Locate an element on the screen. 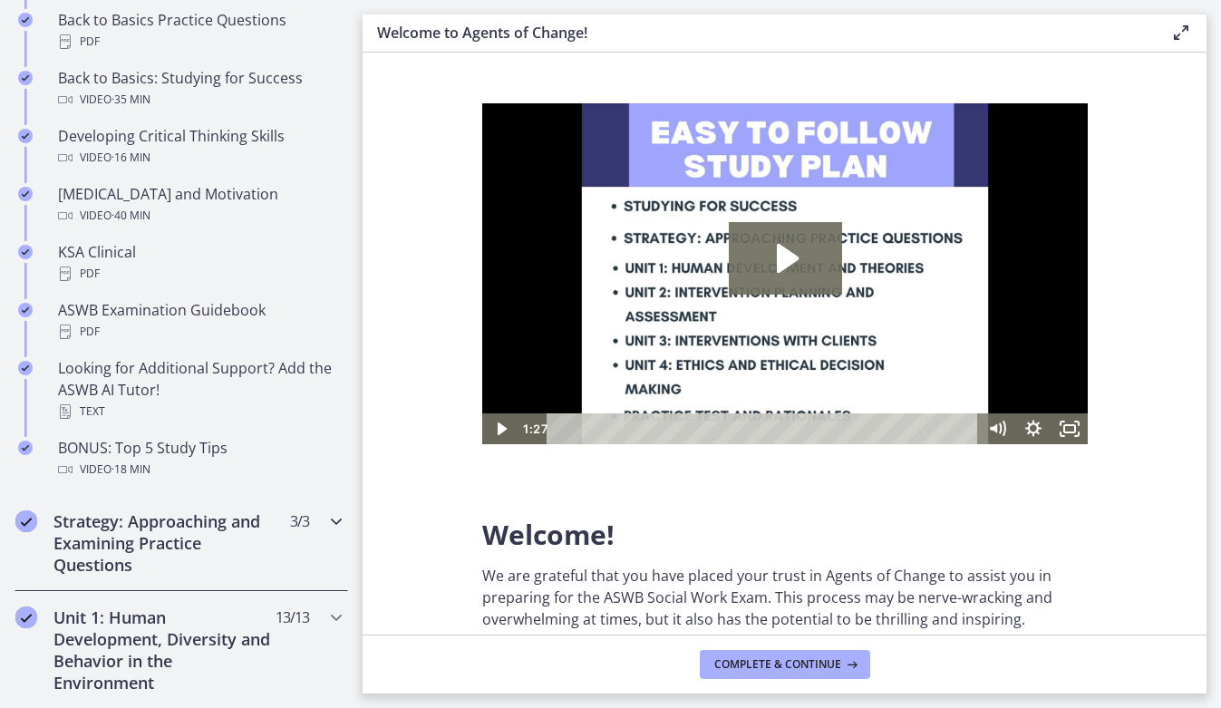 Image resolution: width=1221 pixels, height=708 pixels. span: 3 / 3 is located at coordinates (299, 521).